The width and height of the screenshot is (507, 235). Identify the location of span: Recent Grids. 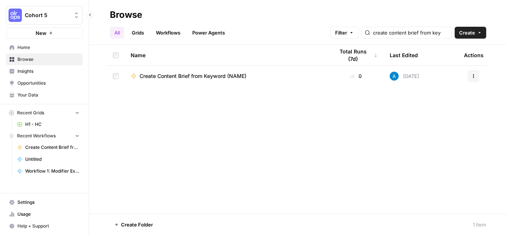
(30, 113).